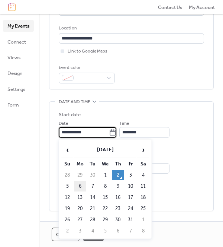 This screenshot has height=247, width=223. What do you see at coordinates (66, 234) in the screenshot?
I see `button: Cancel` at bounding box center [66, 234].